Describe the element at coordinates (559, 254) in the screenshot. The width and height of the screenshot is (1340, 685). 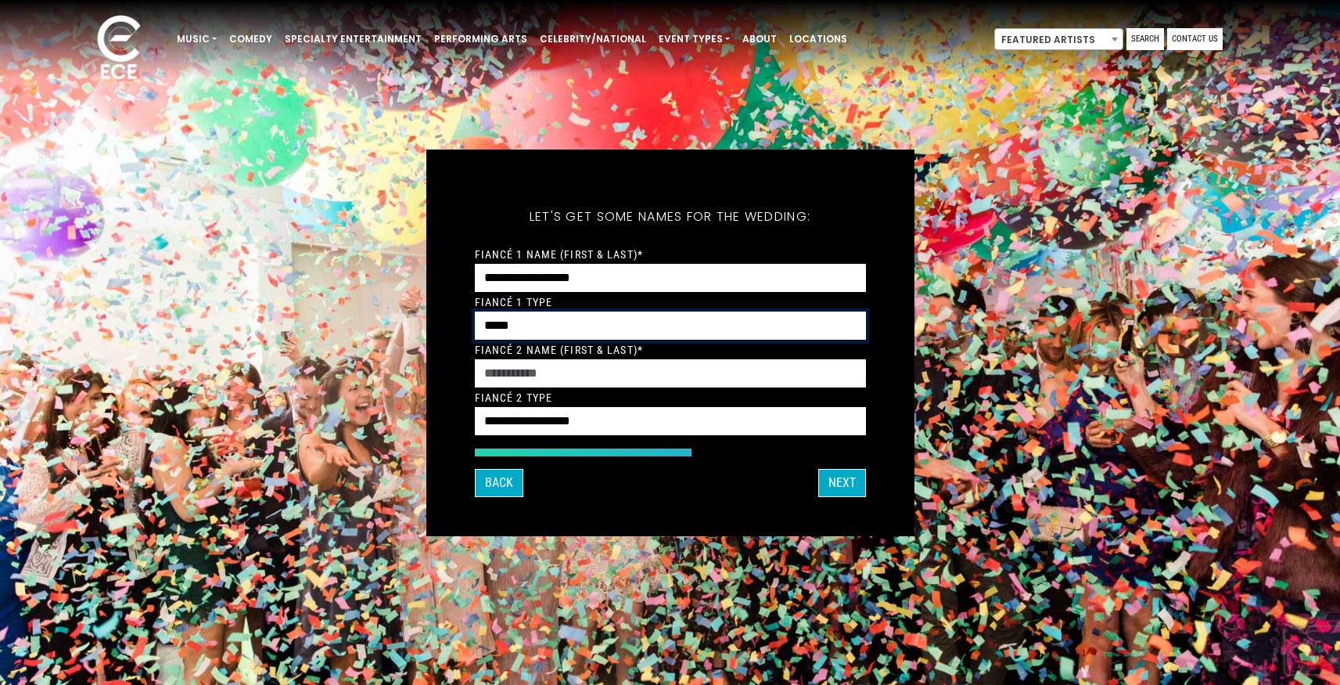
I see `label: Fiancé 1 Name (First & Last)*` at that location.